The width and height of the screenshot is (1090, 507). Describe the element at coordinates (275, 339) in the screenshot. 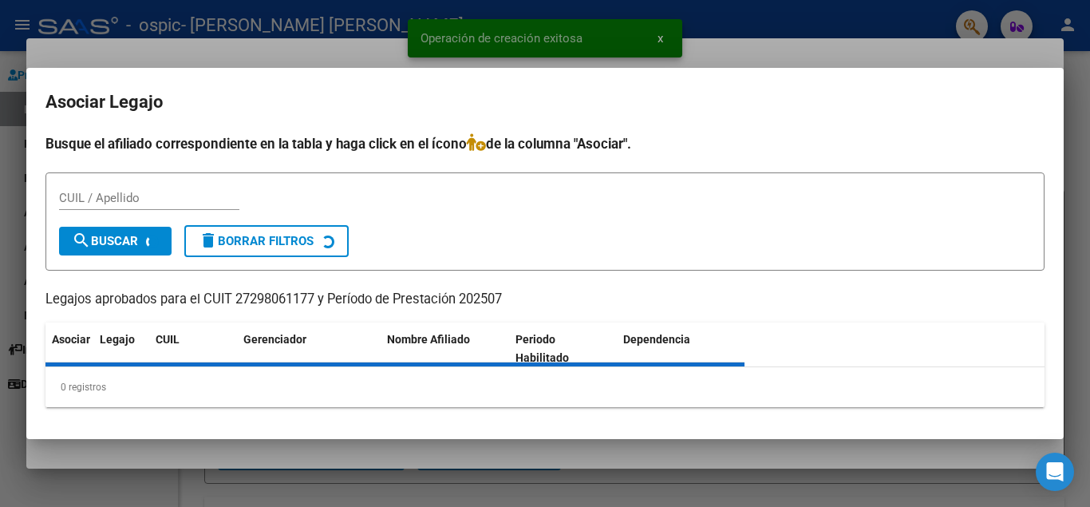

I see `span: Gerenciador` at that location.